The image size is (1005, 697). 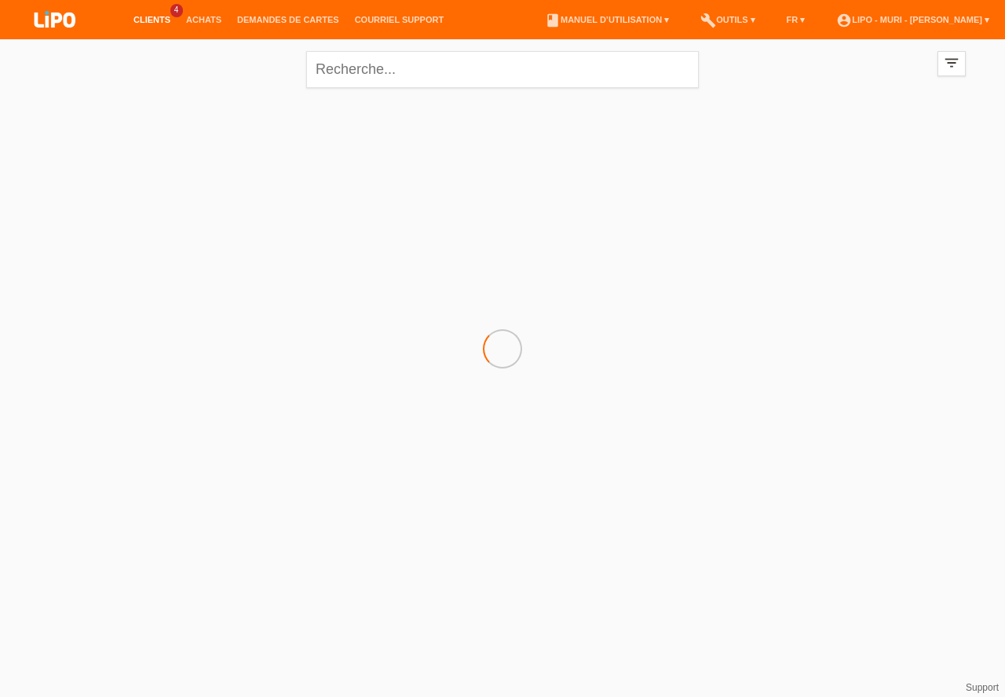 What do you see at coordinates (727, 20) in the screenshot?
I see `a: buildOutils ▾` at bounding box center [727, 20].